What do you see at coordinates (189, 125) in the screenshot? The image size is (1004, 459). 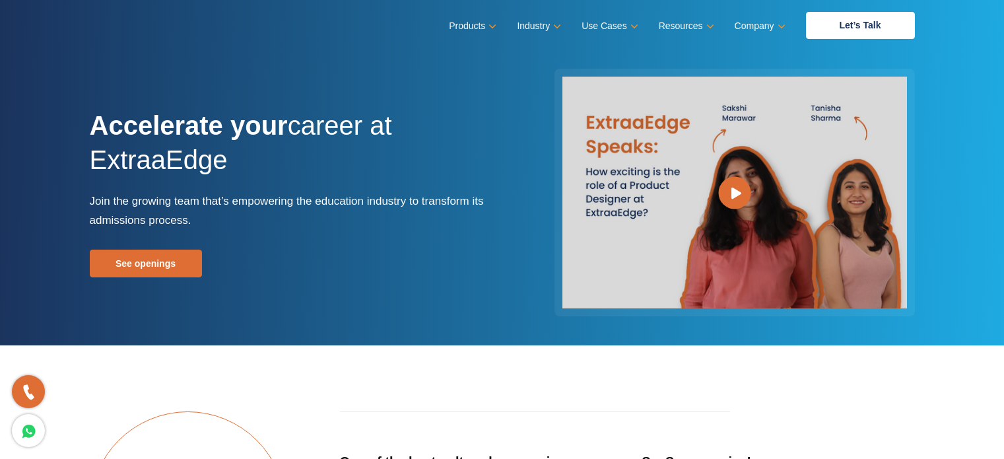 I see `strong: Accelerate your` at bounding box center [189, 125].